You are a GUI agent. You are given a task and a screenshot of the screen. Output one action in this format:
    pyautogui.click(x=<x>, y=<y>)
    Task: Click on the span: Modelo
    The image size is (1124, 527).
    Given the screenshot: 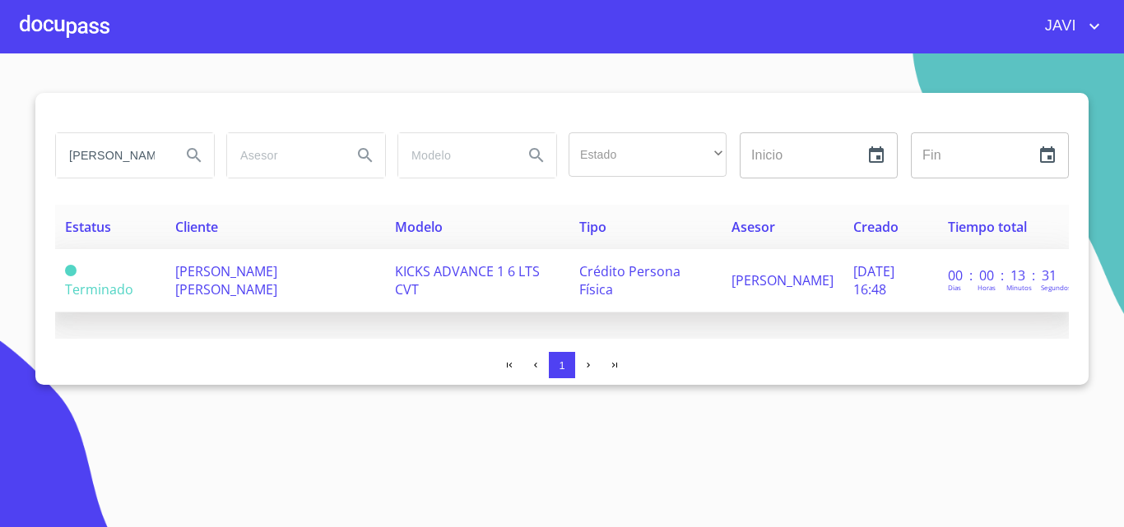 What is the action you would take?
    pyautogui.click(x=419, y=227)
    